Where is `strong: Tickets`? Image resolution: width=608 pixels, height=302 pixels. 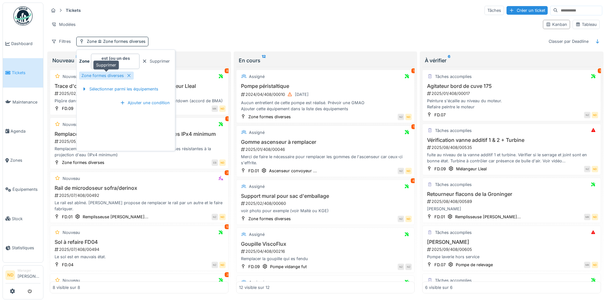 strong: Tickets is located at coordinates (73, 10).